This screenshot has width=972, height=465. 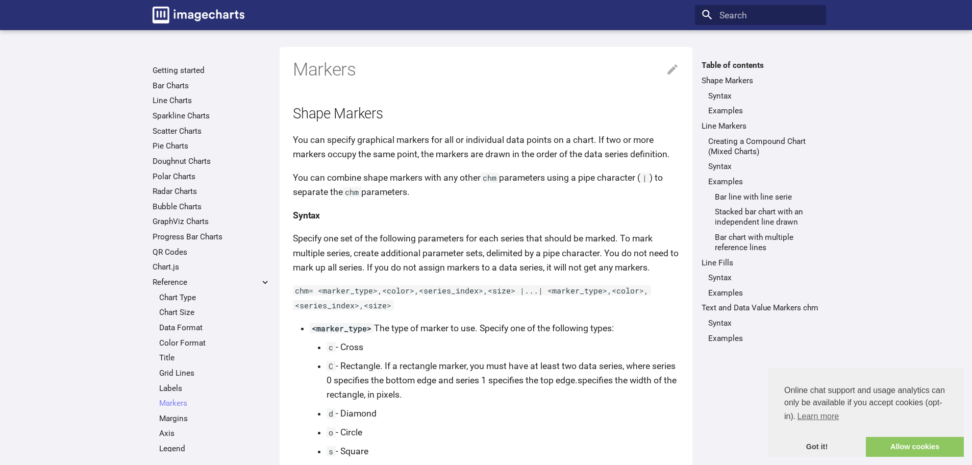 I want to click on a: Progress Bar Charts, so click(x=211, y=237).